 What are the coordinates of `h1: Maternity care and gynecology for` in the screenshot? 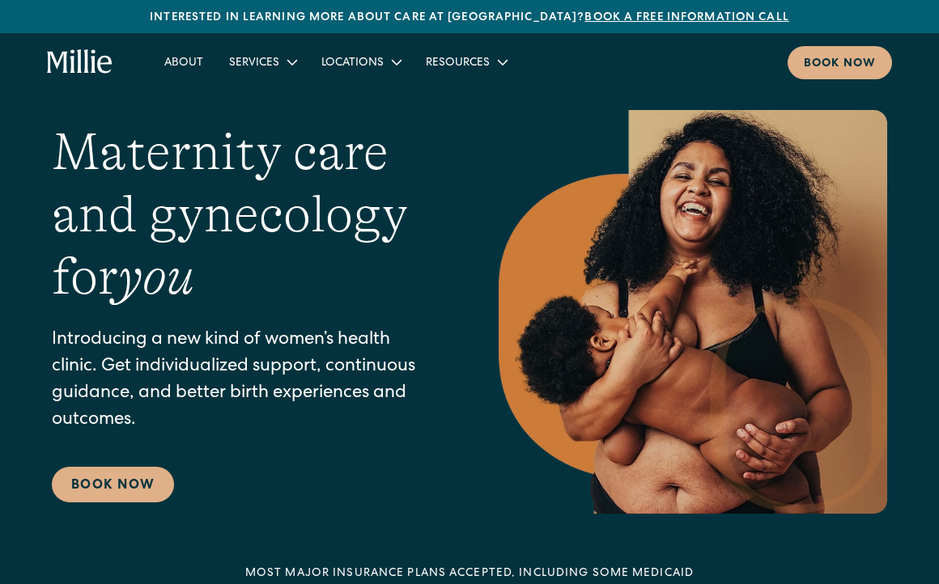 It's located at (243, 215).